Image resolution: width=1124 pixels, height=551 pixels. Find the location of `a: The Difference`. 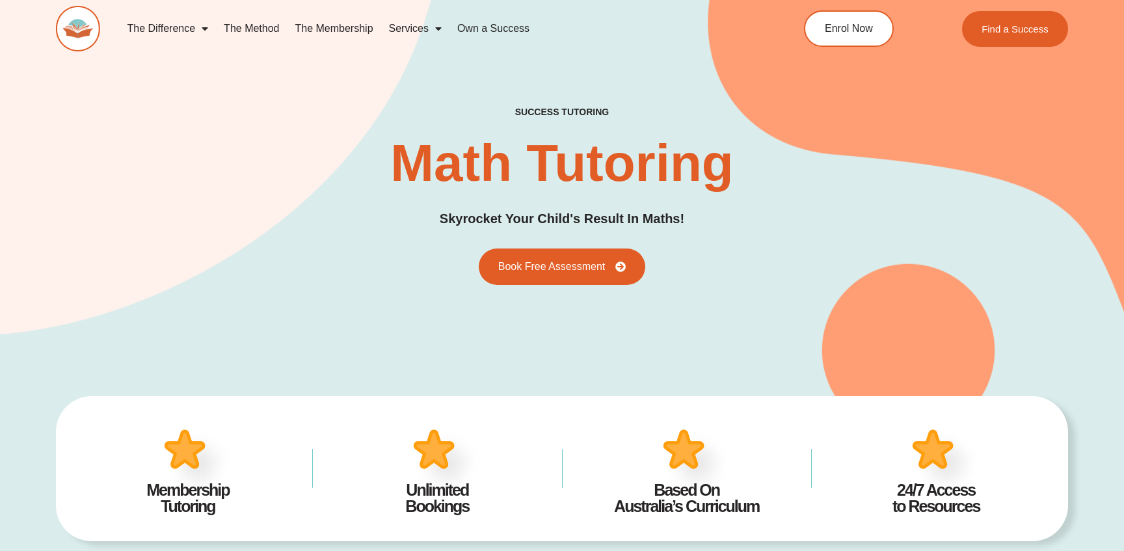

a: The Difference is located at coordinates (167, 29).